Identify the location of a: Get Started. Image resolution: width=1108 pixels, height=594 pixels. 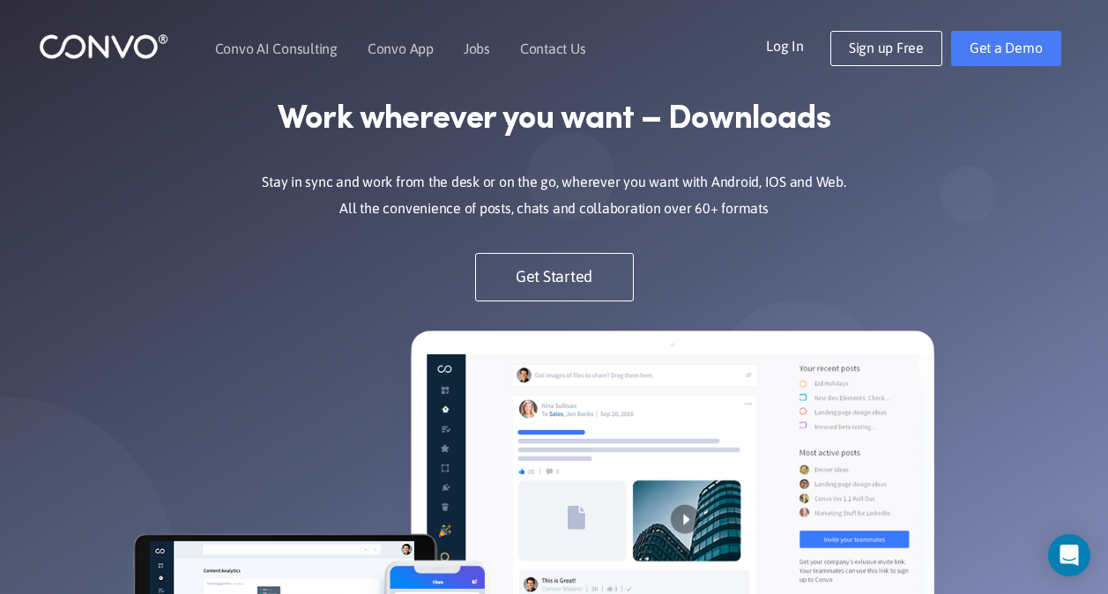
(555, 277).